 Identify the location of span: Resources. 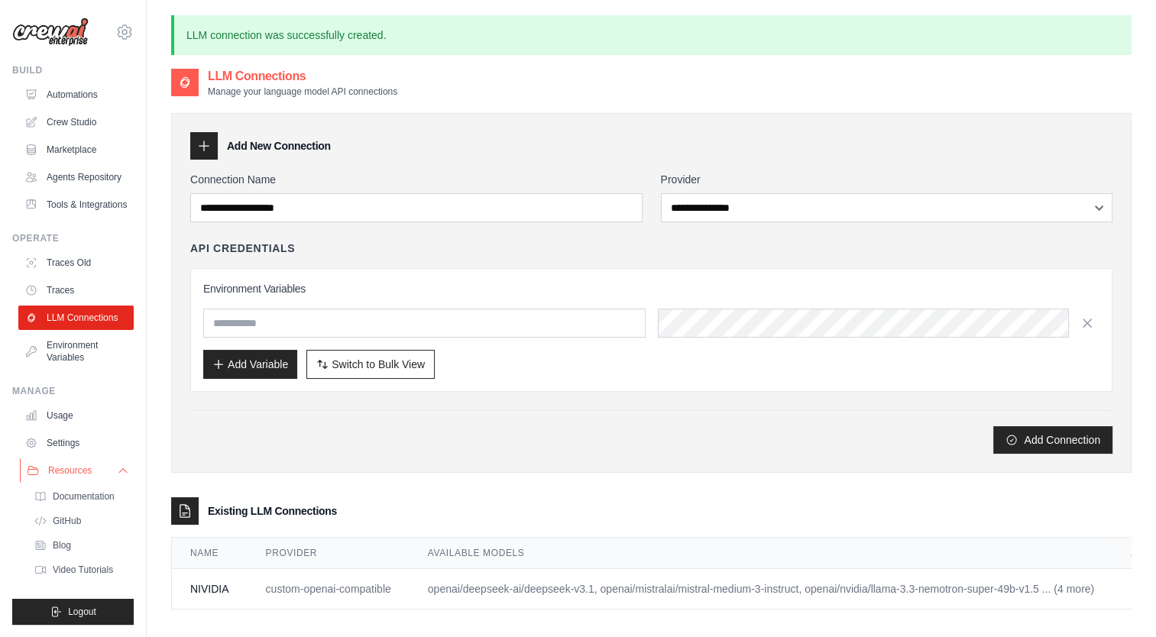
(70, 471).